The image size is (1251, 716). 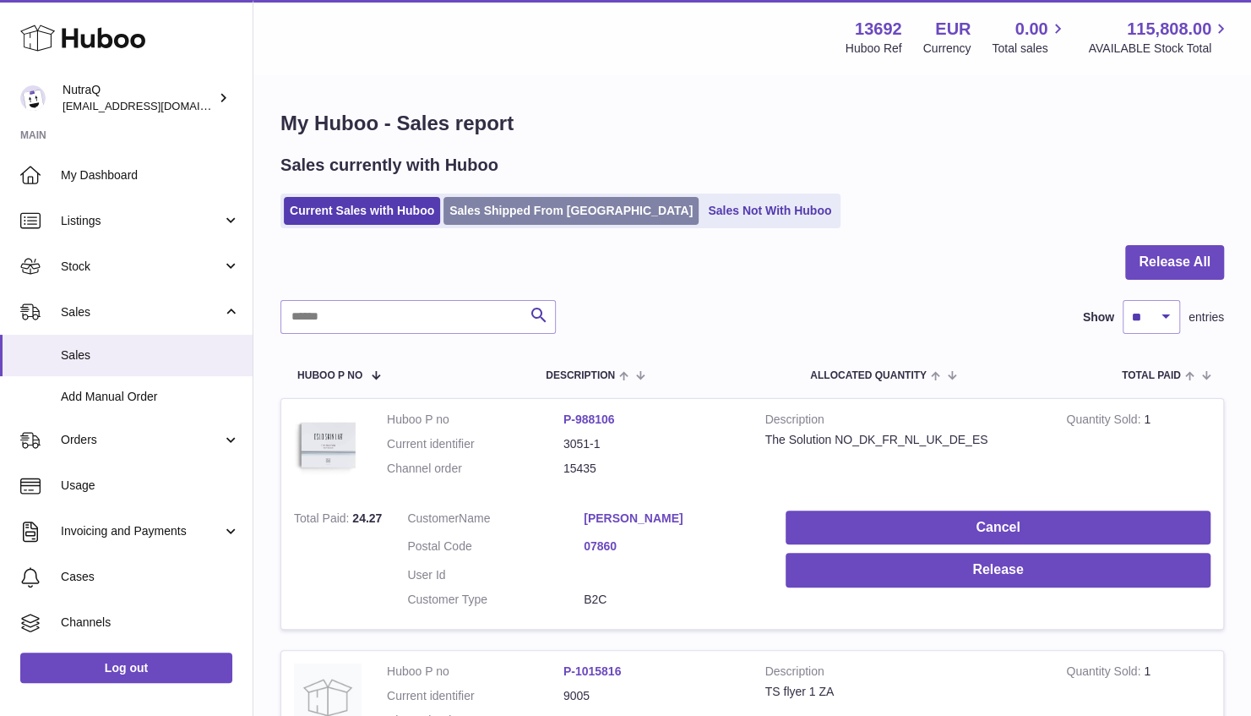 I want to click on a: Current Sales with Huboo, so click(x=362, y=210).